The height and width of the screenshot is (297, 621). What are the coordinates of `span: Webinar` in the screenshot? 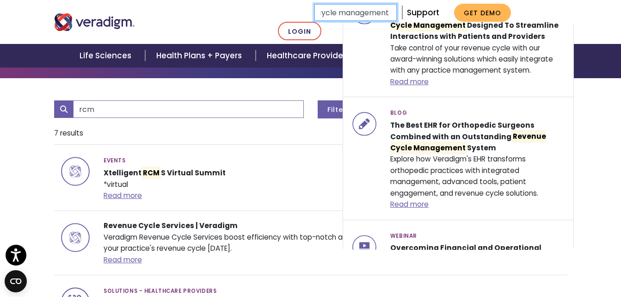 It's located at (404, 236).